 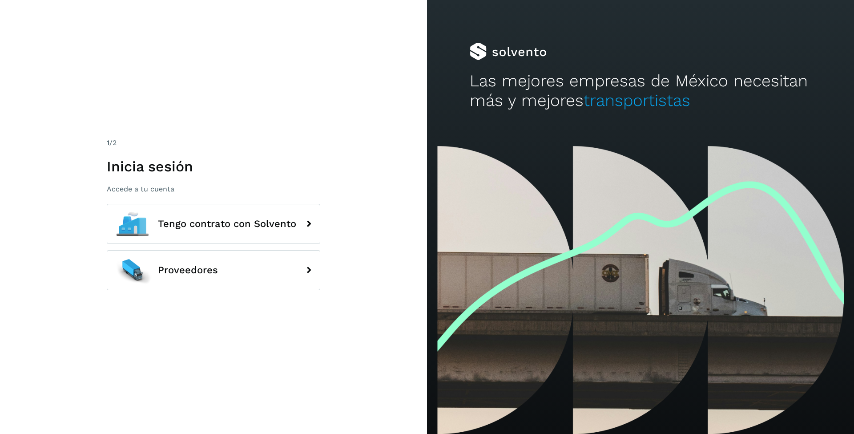 I want to click on span: Proveedores, so click(x=188, y=270).